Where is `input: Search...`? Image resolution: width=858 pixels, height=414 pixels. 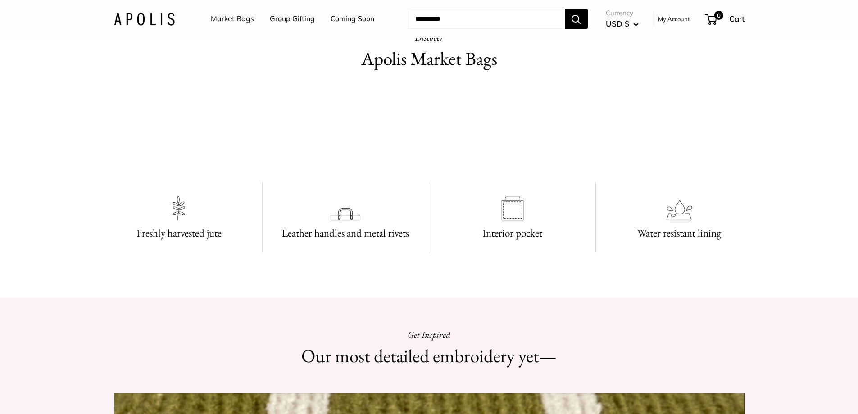
input: Search... is located at coordinates (486, 19).